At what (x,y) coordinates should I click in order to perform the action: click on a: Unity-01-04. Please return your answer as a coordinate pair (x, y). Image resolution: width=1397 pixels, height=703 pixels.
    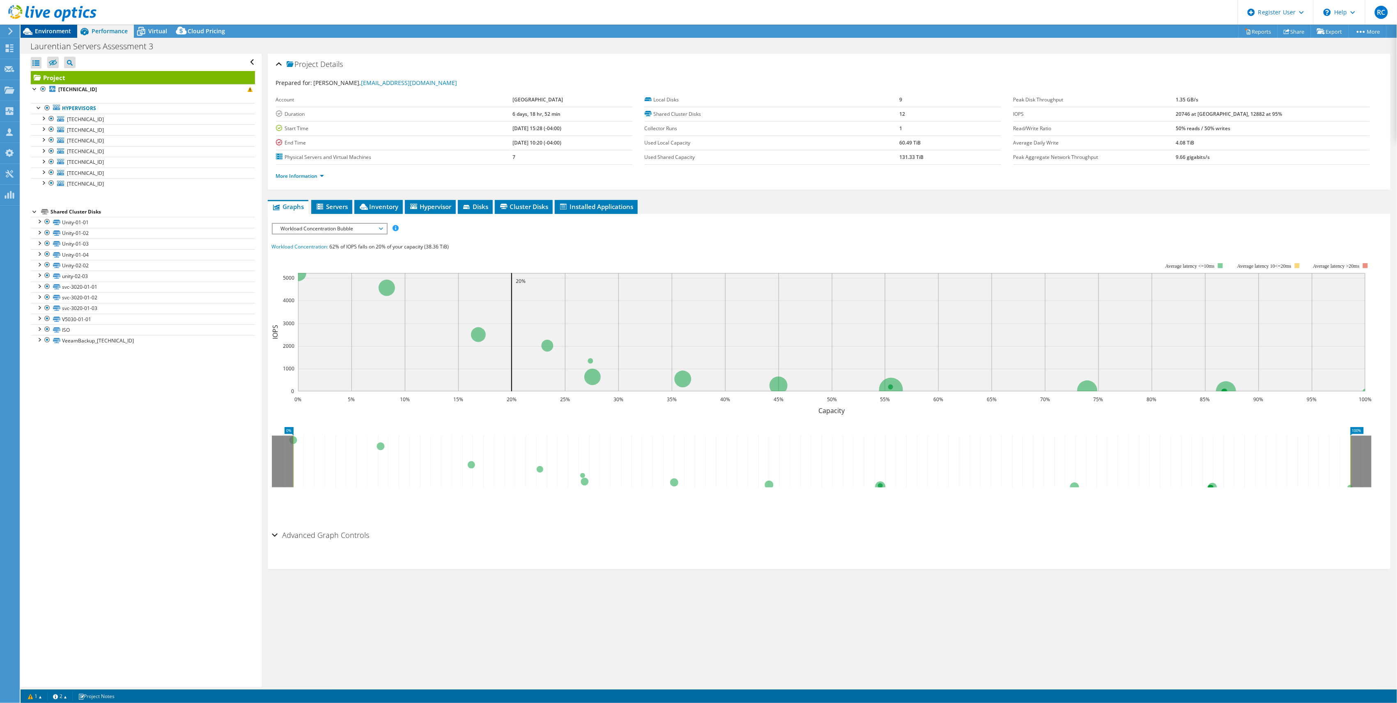
    Looking at the image, I should click on (143, 255).